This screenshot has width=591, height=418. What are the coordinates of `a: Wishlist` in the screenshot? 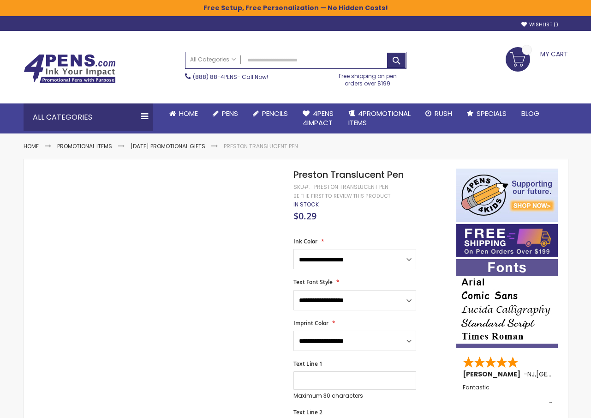 It's located at (540, 24).